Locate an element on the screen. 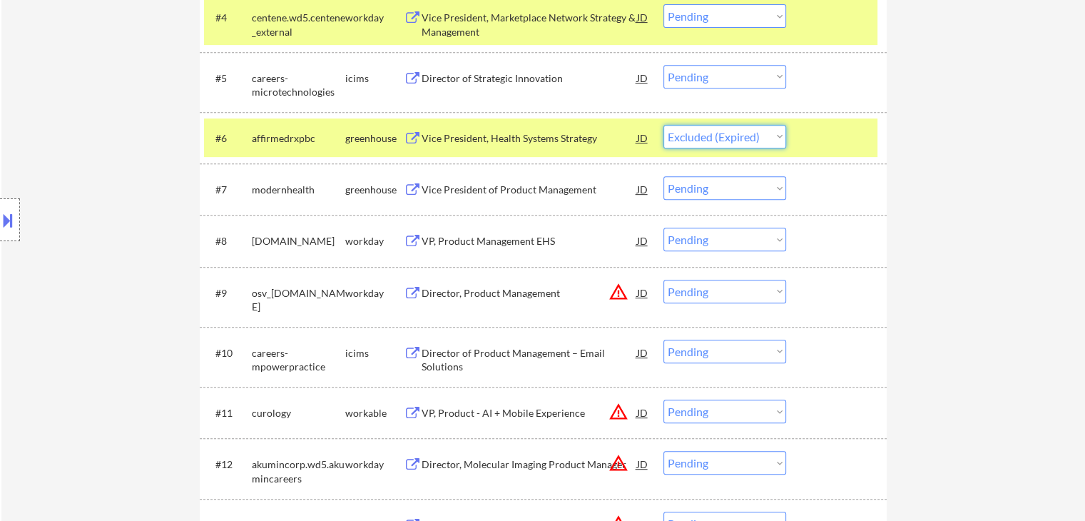 The image size is (1085, 521). div: centene.wd5.centene_external is located at coordinates (298, 24).